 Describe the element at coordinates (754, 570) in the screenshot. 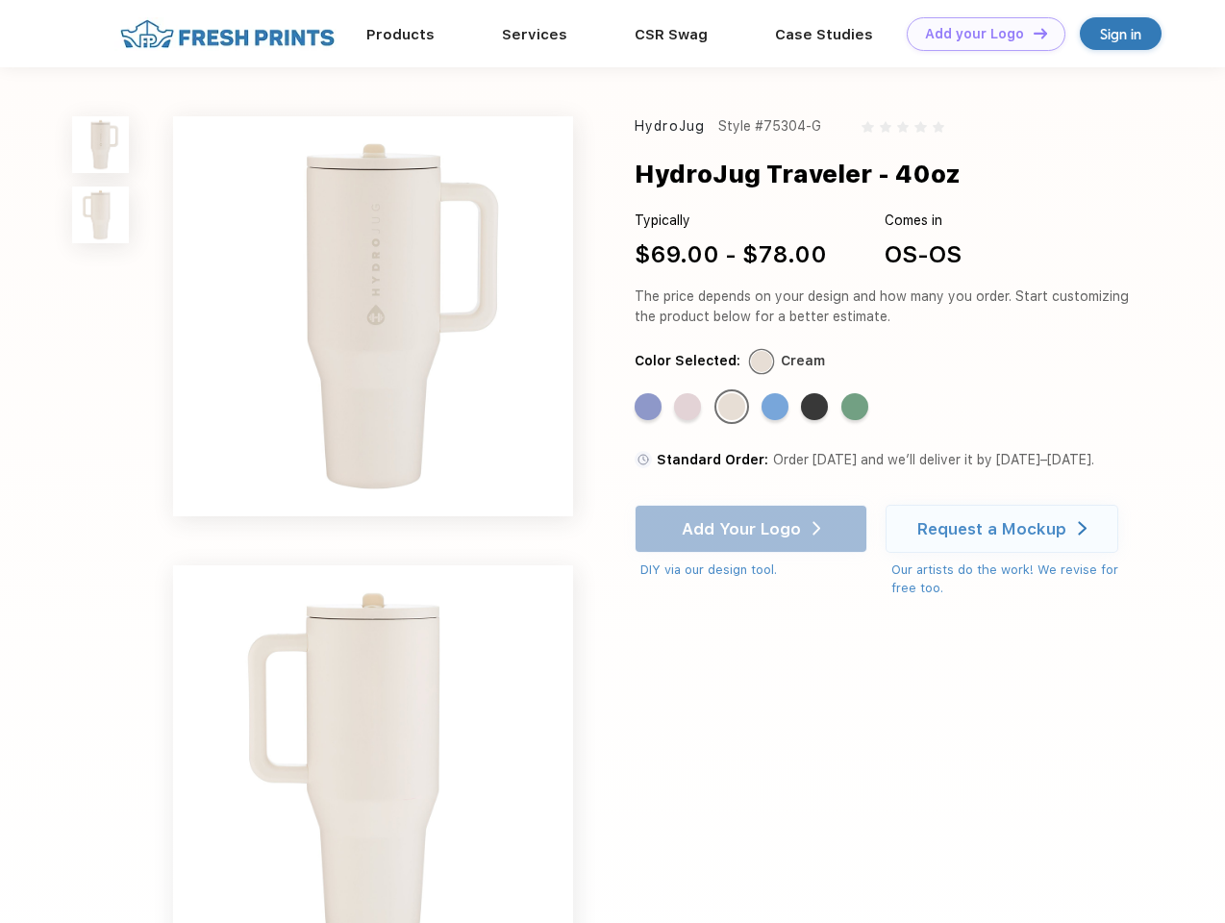

I see `div: DIY via our design tool.` at that location.